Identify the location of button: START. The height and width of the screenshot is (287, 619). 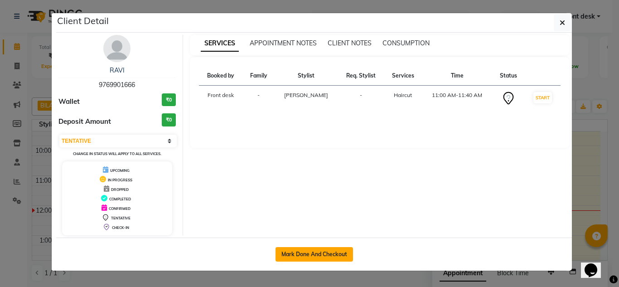
(542, 97).